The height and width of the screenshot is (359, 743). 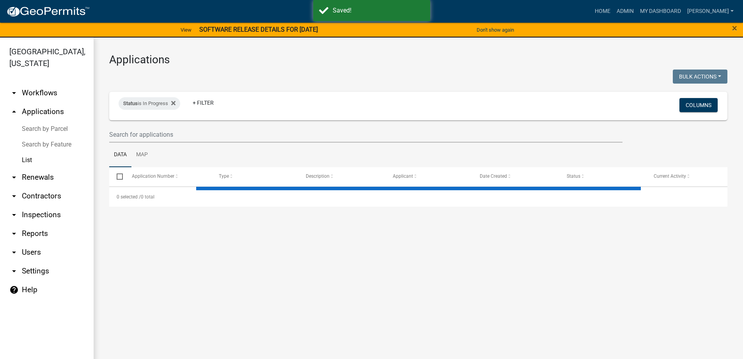 What do you see at coordinates (496, 30) in the screenshot?
I see `button: Don't show again` at bounding box center [496, 30].